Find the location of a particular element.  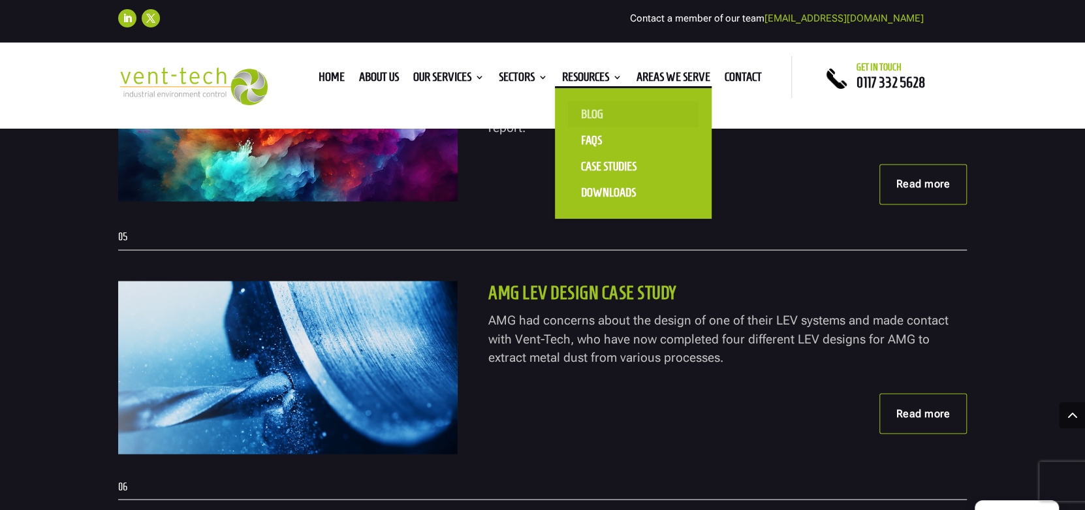

a: Home is located at coordinates (332, 80).